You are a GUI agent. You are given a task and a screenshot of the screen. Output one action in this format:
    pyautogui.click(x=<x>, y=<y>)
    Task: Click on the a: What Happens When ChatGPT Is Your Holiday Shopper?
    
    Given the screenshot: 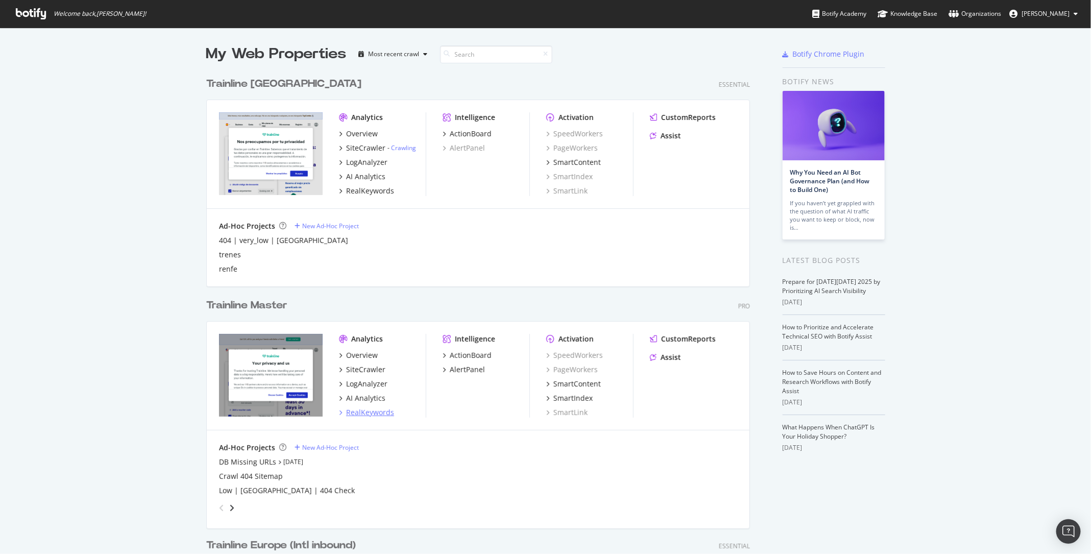 What is the action you would take?
    pyautogui.click(x=828, y=431)
    